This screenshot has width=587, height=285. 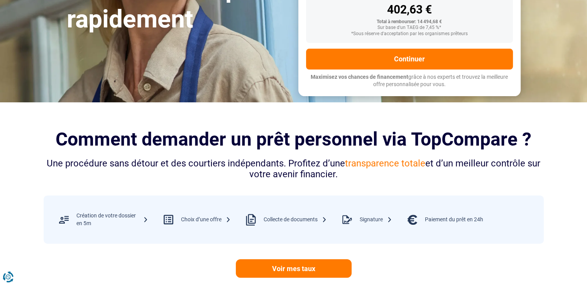 I want to click on h2: Comment demander un prêt personnel via TopCompare ?, so click(x=293, y=139).